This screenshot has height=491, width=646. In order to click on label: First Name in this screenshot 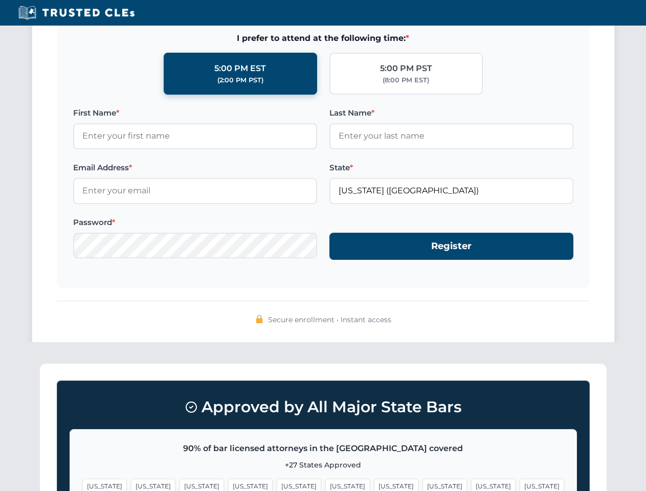, I will do `click(195, 113)`.